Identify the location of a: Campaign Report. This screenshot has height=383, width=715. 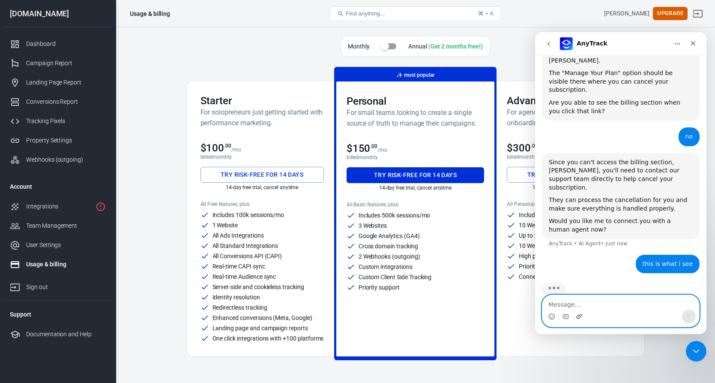
(58, 63).